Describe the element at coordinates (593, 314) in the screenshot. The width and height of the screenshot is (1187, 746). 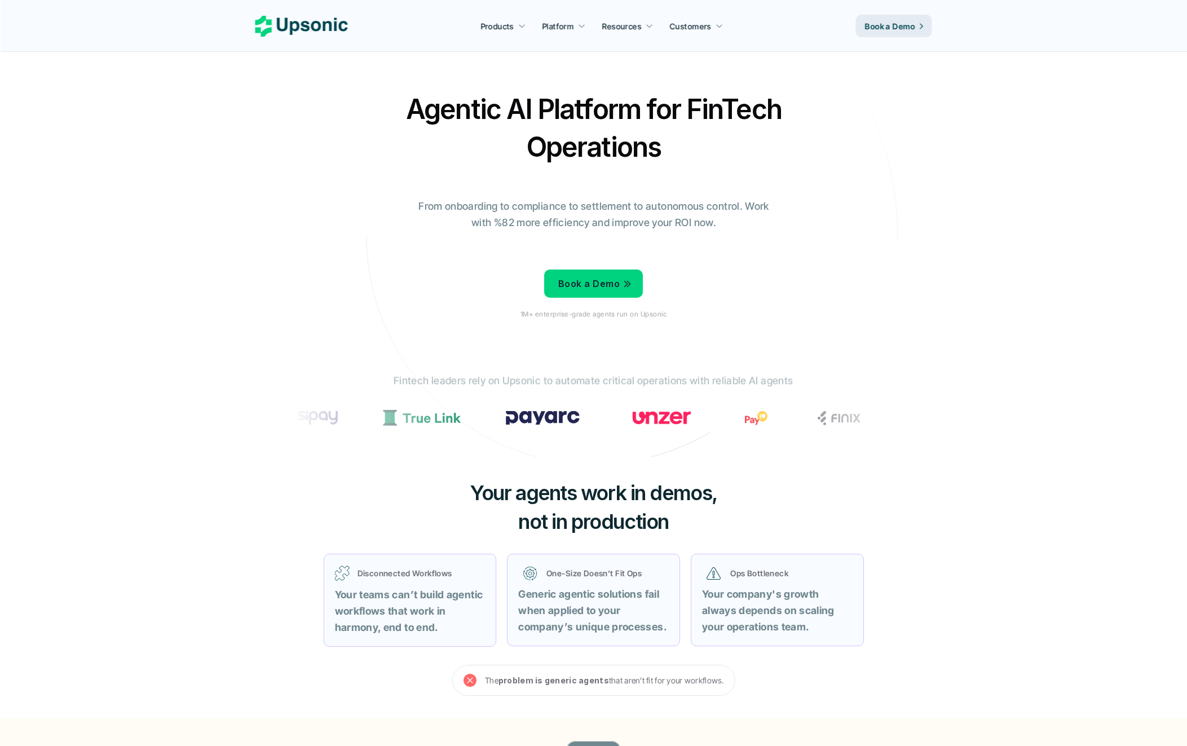
I see `p: 1M+ enterprise-grade agents run on Upsonic` at that location.